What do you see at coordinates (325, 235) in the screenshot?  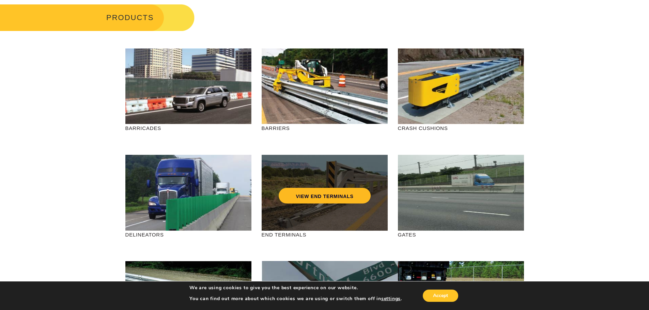 I see `p: END TERMINALS` at bounding box center [325, 235].